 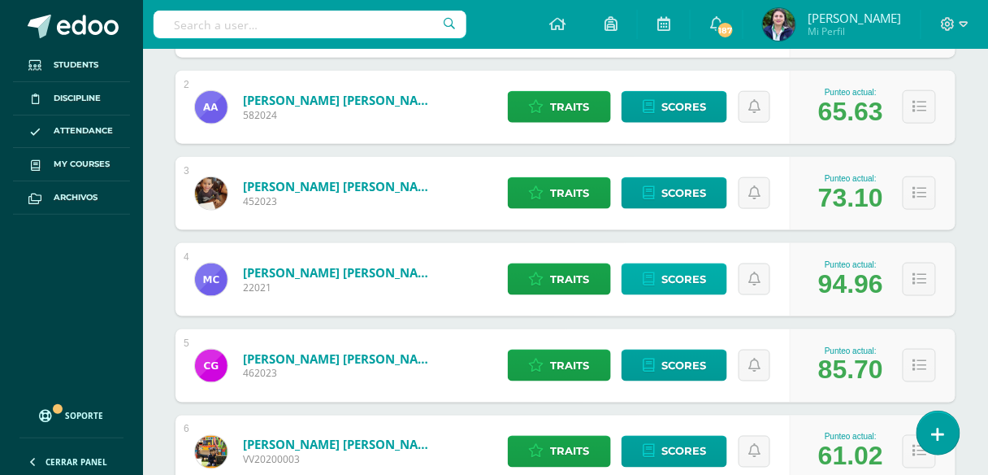 I want to click on div: 73.10, so click(x=851, y=198).